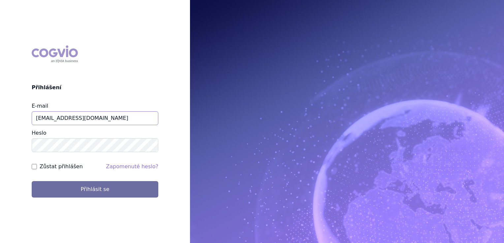 The height and width of the screenshot is (243, 504). Describe the element at coordinates (39, 133) in the screenshot. I see `label: Heslo` at that location.